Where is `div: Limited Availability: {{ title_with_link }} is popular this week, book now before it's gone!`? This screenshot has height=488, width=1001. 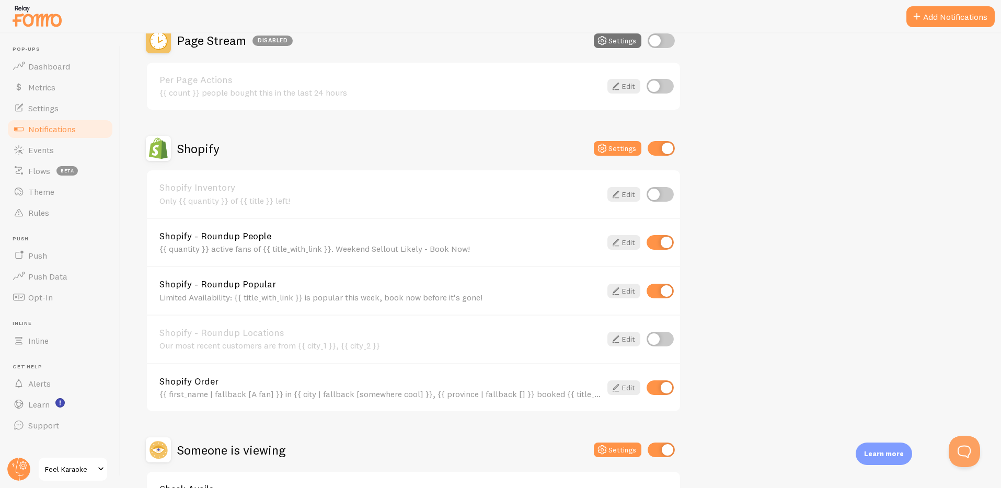 div: Limited Availability: {{ title_with_link }} is popular this week, book now before it's gone! is located at coordinates (380, 298).